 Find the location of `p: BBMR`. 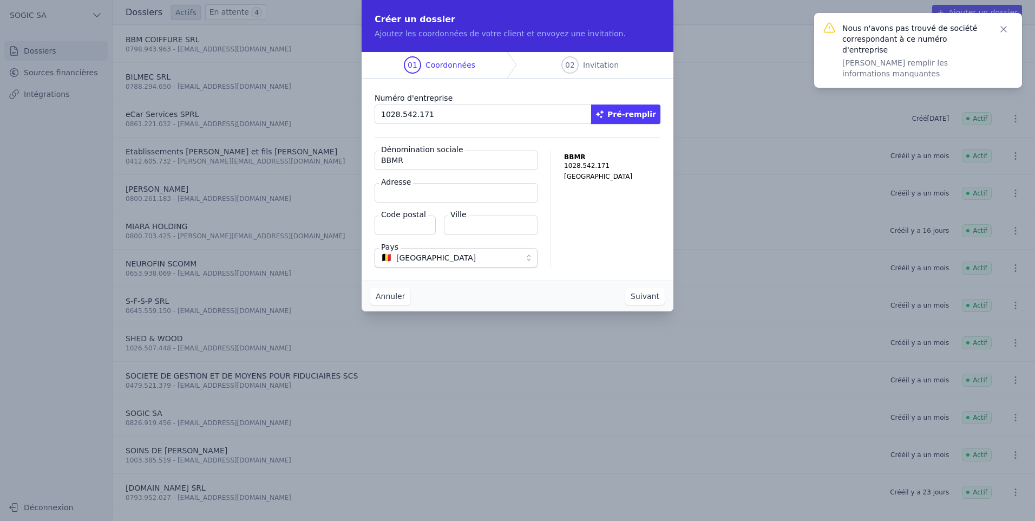

p: BBMR is located at coordinates (612, 157).